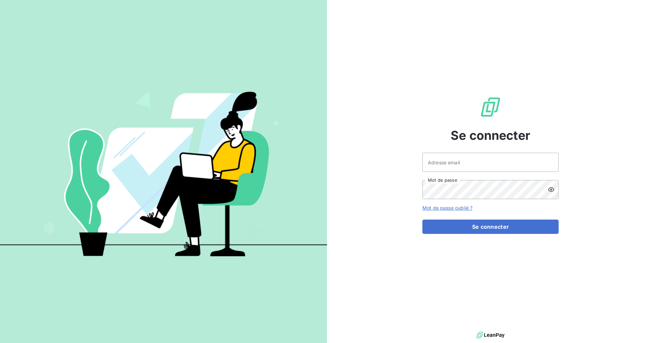 This screenshot has height=343, width=654. I want to click on button: Se connecter, so click(491, 227).